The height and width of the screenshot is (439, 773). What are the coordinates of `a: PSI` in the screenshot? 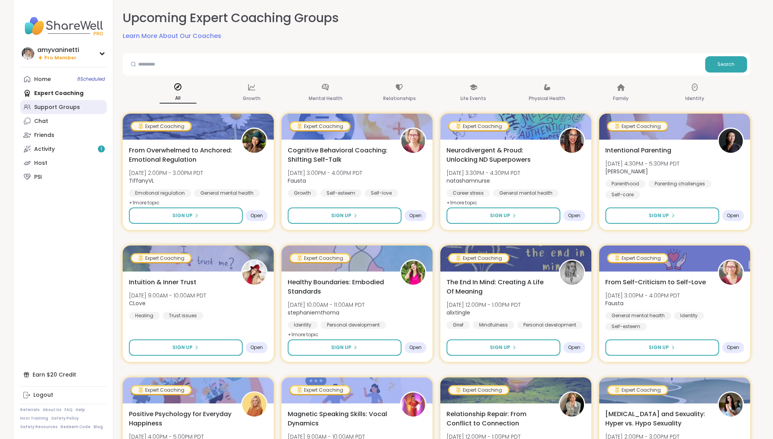 It's located at (63, 177).